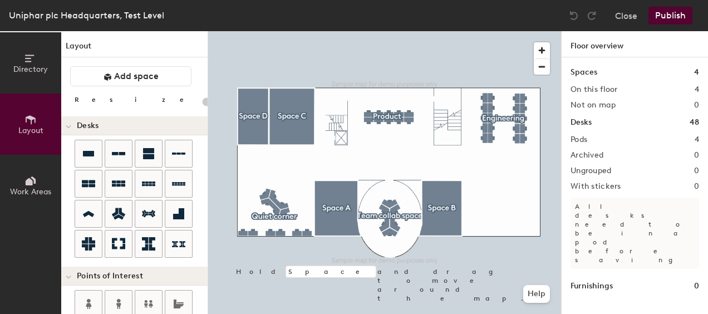 This screenshot has width=708, height=314. I want to click on h2: Not on map, so click(593, 105).